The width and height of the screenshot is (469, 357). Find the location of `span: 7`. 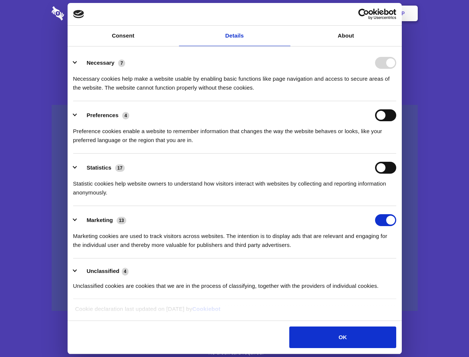

span: 7 is located at coordinates (122, 63).